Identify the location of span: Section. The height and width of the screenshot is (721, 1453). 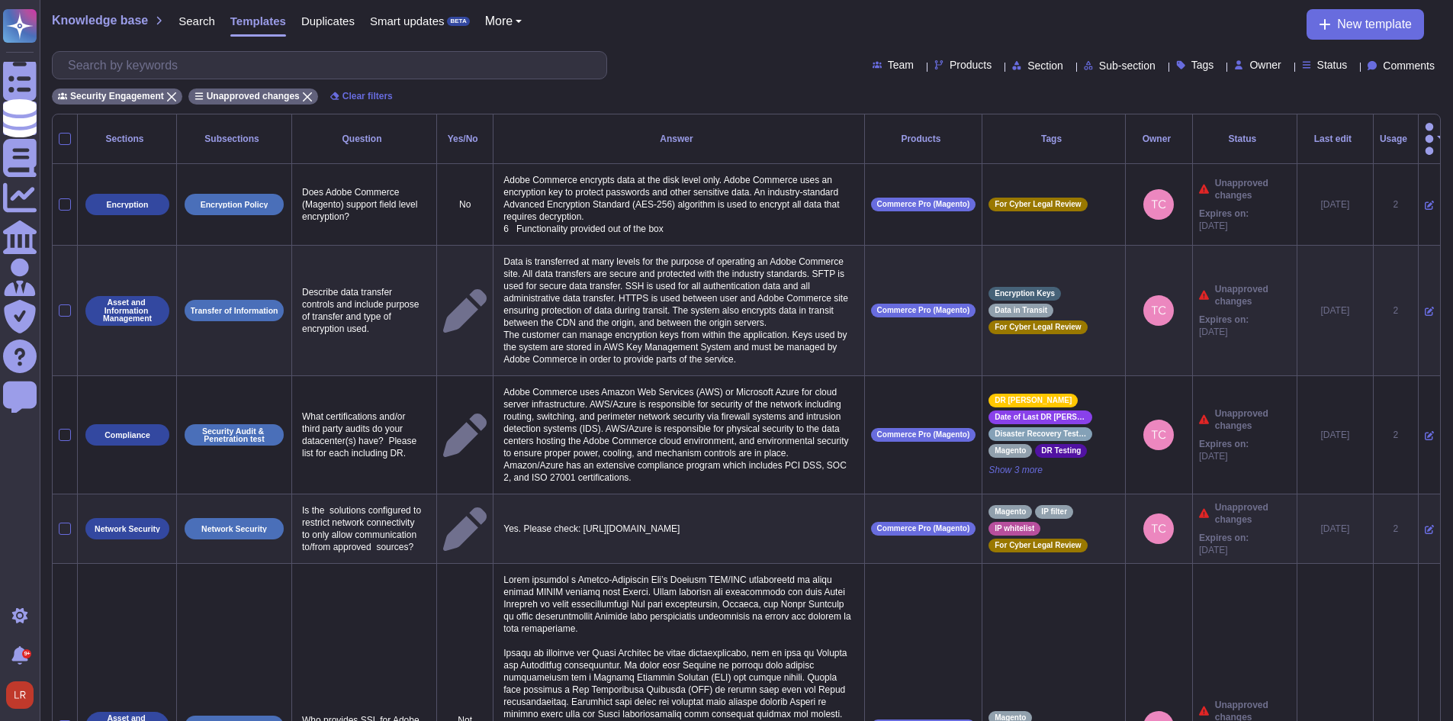
(1045, 66).